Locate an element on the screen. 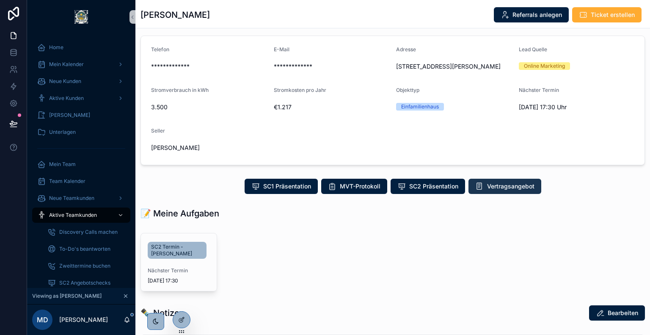 The width and height of the screenshot is (650, 335). span: Vertragsangebot is located at coordinates (511, 186).